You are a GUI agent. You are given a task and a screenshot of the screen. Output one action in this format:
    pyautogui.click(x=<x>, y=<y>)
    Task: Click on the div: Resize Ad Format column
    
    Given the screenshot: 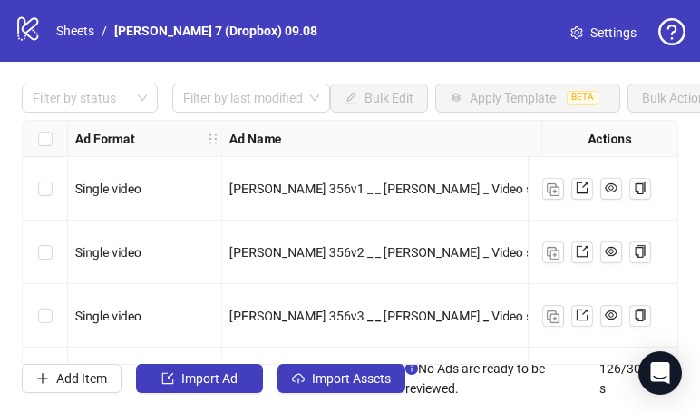 What is the action you would take?
    pyautogui.click(x=219, y=138)
    